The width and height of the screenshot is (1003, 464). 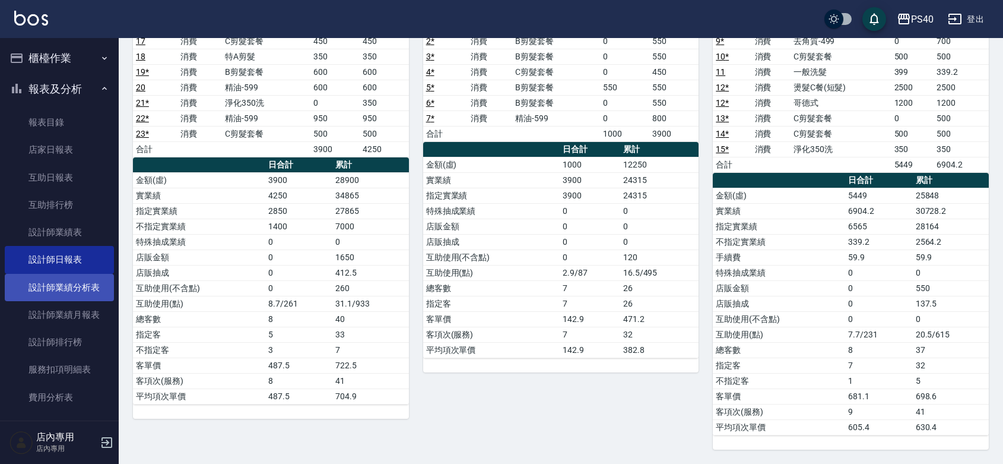 What do you see at coordinates (199, 257) in the screenshot?
I see `td: 店販金額` at bounding box center [199, 257].